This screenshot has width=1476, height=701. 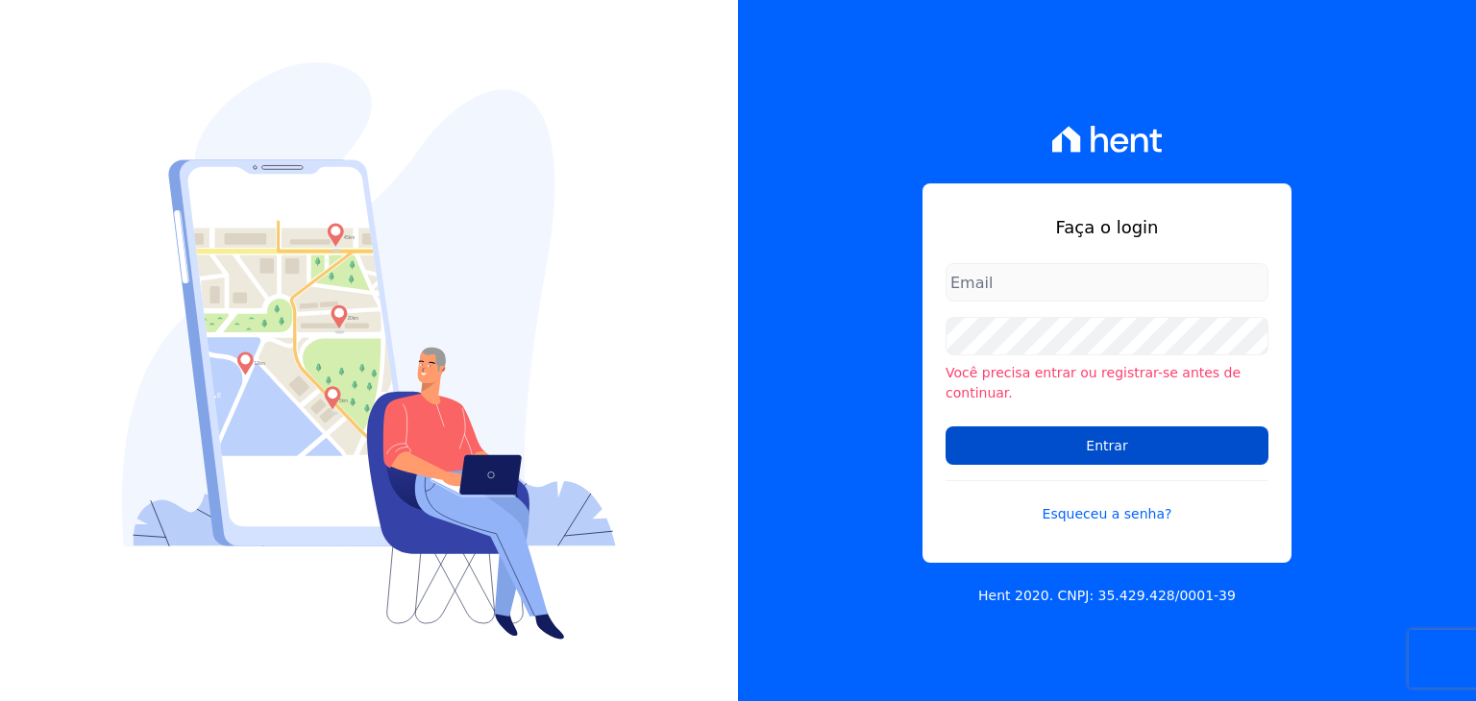 I want to click on li: Você precisa entrar ou registrar-se antes de continuar., so click(x=1107, y=383).